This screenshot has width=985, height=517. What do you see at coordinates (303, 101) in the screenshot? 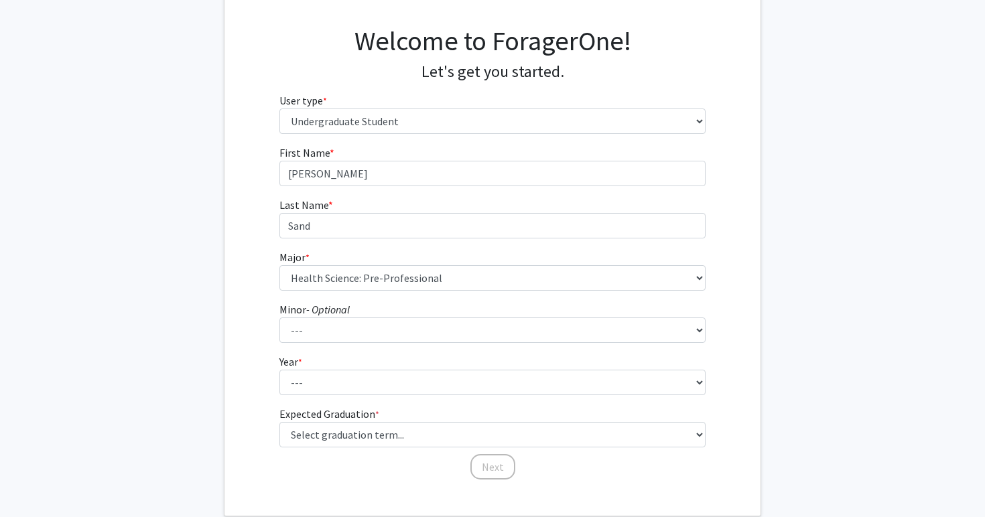
I see `label: User type` at bounding box center [303, 101].